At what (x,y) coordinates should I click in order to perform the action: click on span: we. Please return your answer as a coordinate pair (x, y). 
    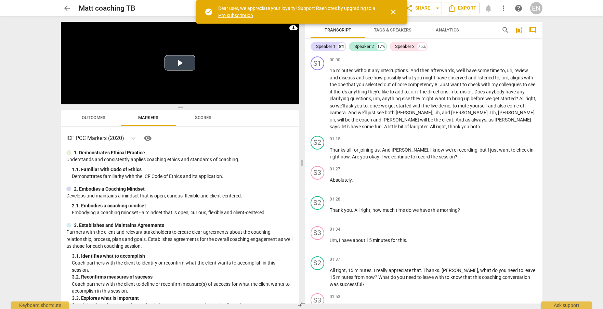
    Looking at the image, I should click on (489, 98).